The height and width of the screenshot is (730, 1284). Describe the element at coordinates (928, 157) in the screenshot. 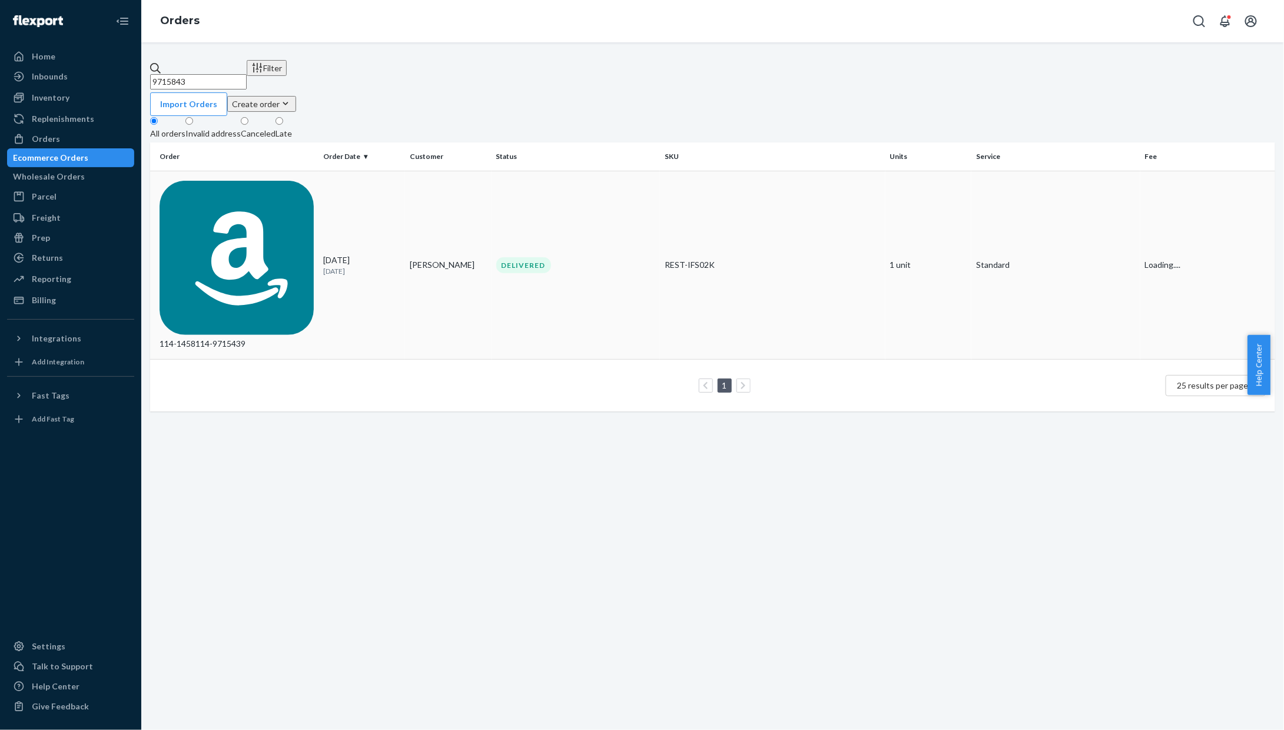

I see `th: Units` at that location.